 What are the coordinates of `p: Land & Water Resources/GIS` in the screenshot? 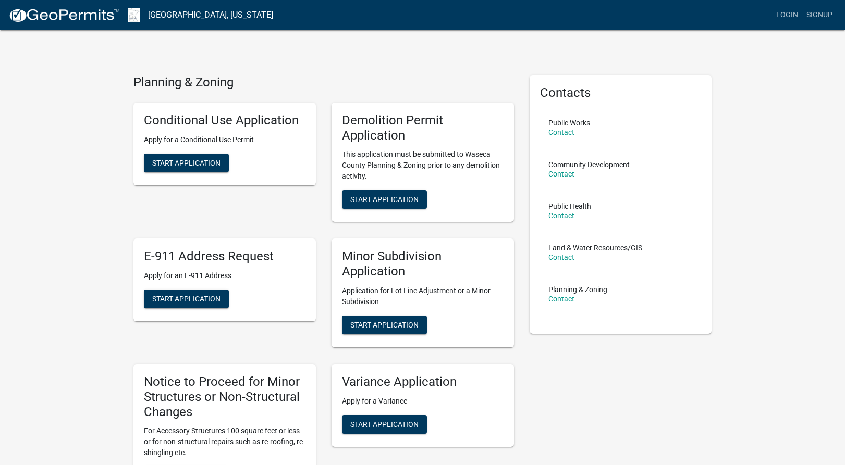 It's located at (595, 248).